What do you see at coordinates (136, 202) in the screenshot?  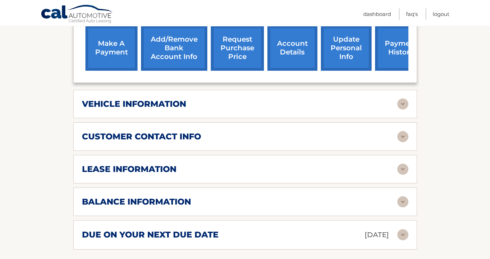 I see `h2: balance information` at bounding box center [136, 202].